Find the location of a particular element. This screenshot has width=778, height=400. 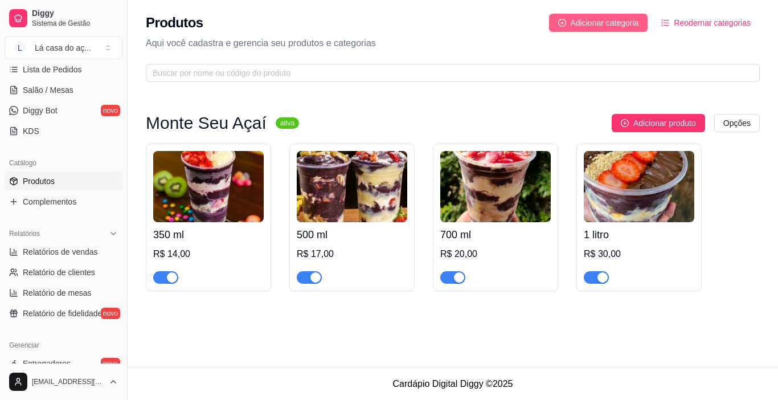

span: Relatório de fidelidade is located at coordinates (62, 313).